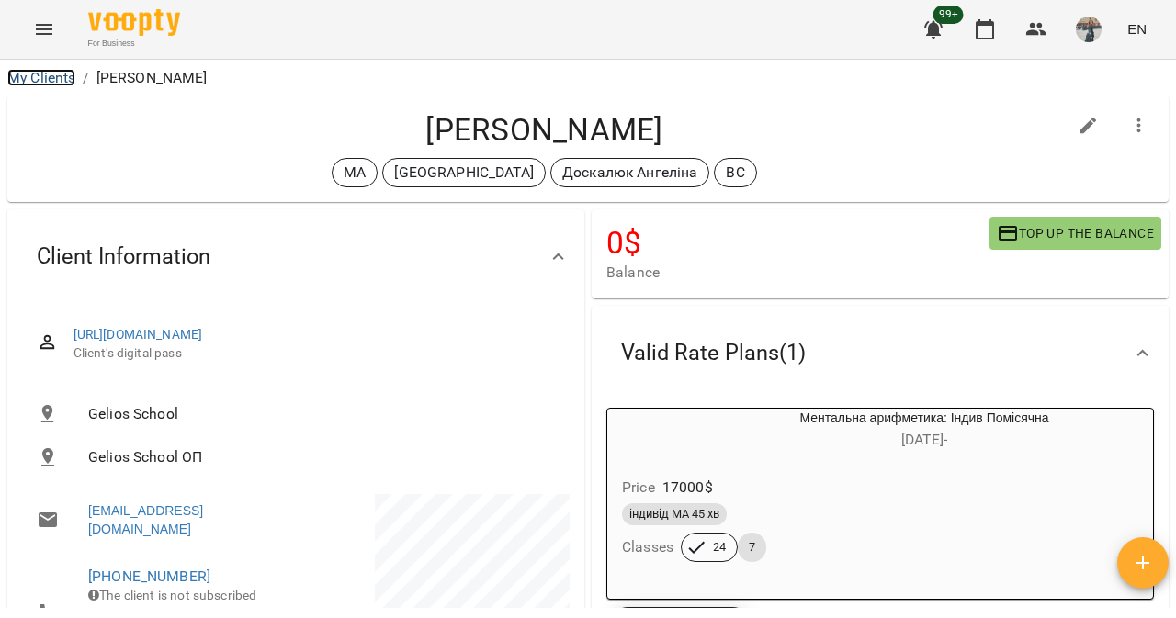 The image size is (1176, 618). I want to click on span: Valid Rate Plans ( 1 ), so click(713, 353).